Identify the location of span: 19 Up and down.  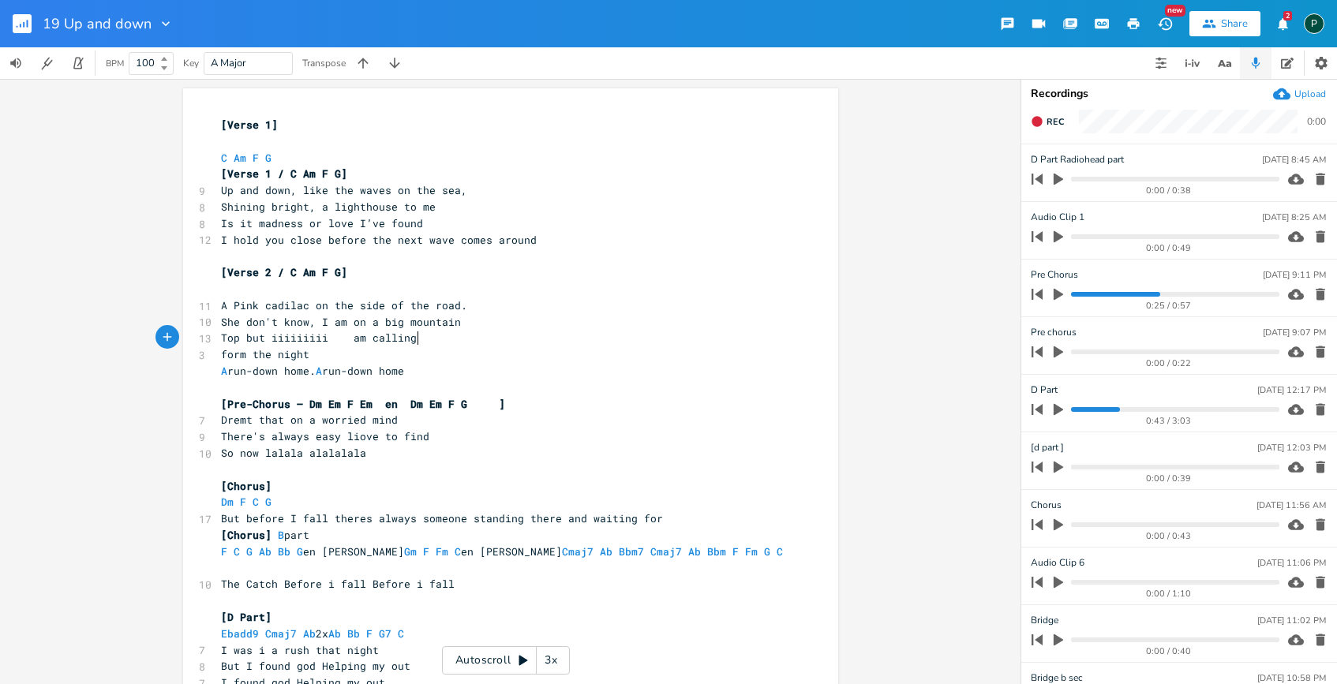
(97, 24).